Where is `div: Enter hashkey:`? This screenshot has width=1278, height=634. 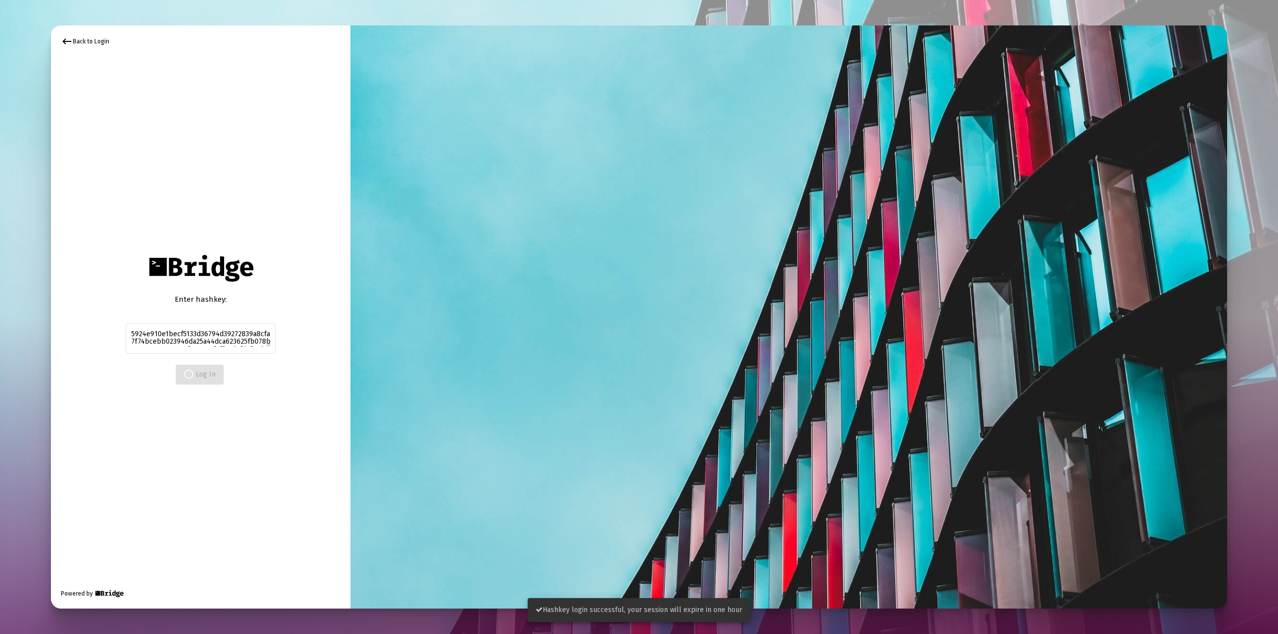
div: Enter hashkey: is located at coordinates (201, 300).